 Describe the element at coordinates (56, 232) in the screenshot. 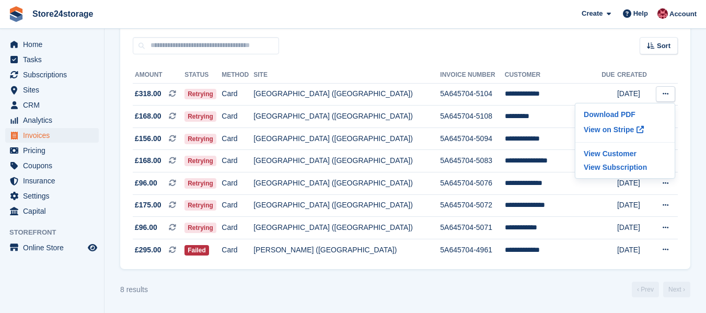

I see `span: Storefront` at that location.